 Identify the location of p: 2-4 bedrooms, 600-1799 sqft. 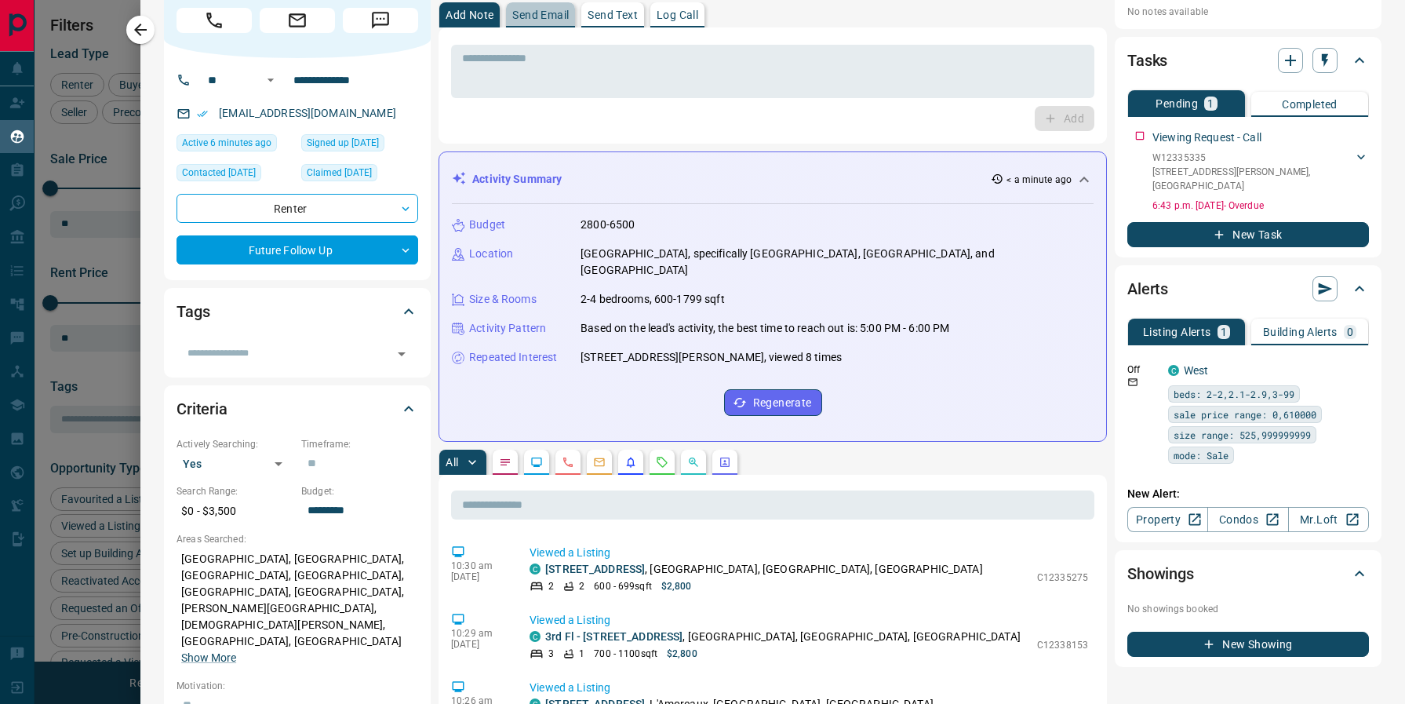
(653, 299).